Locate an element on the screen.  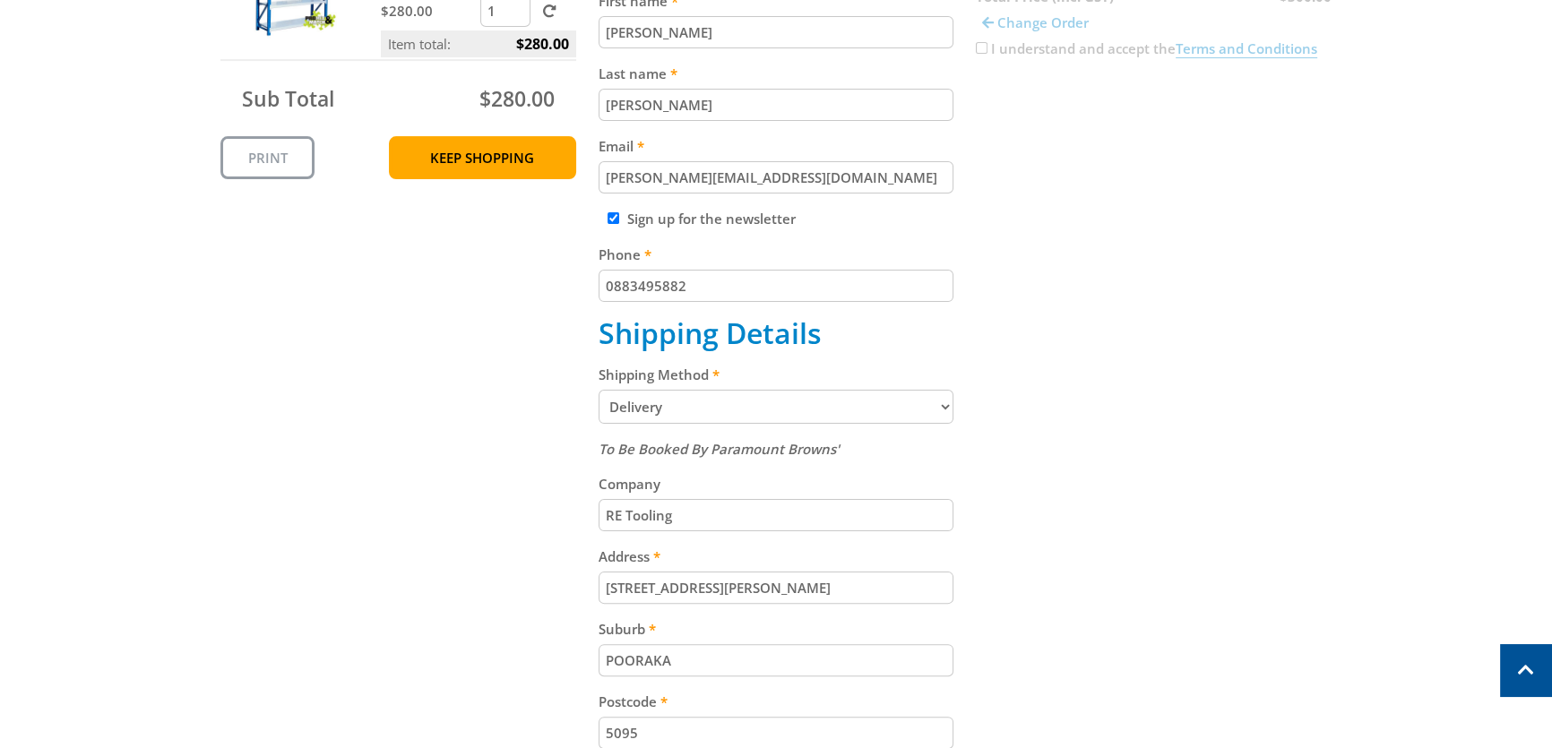
input: Please enter your address. is located at coordinates (776, 588).